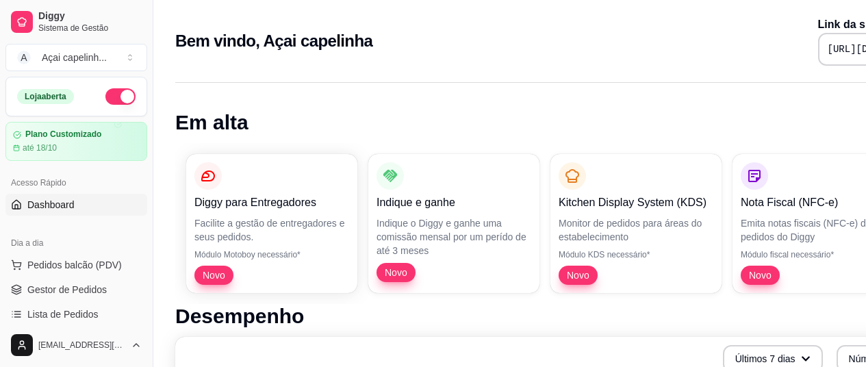  What do you see at coordinates (76, 22) in the screenshot?
I see `a: DiggySistema de Gestão` at bounding box center [76, 22].